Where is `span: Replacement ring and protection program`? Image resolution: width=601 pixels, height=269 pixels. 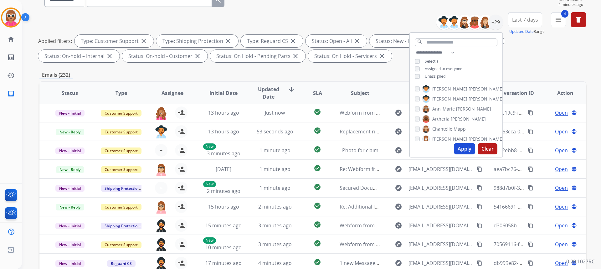 span: Replacement ring and protection program is located at coordinates (390, 131).